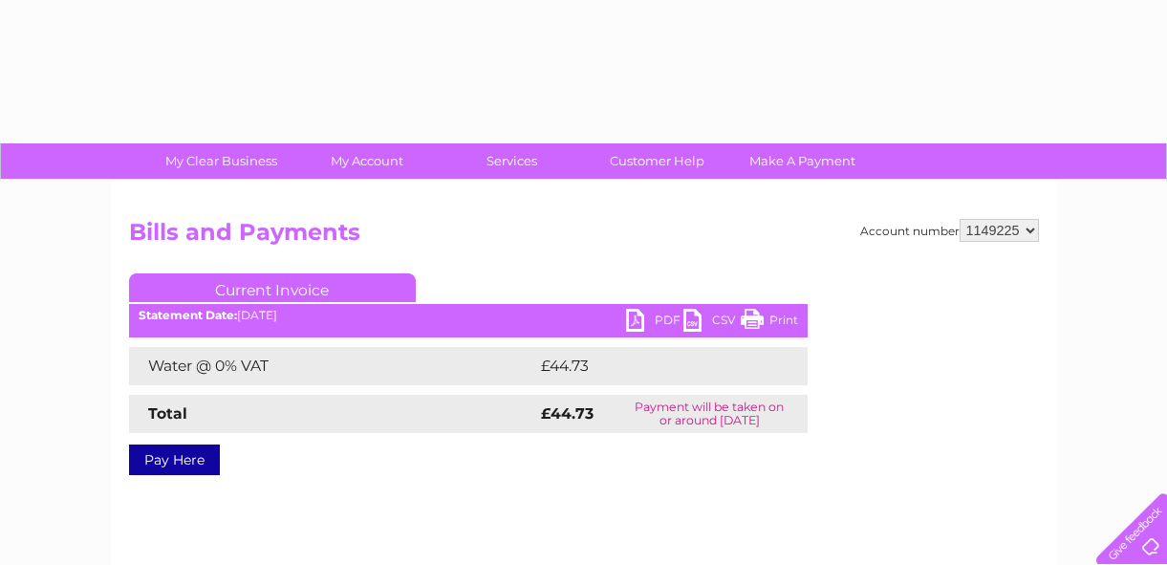 The height and width of the screenshot is (565, 1167). I want to click on a: My Account, so click(366, 161).